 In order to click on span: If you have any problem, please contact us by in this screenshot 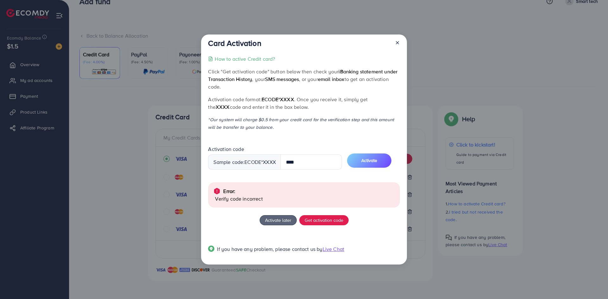, I will do `click(269, 249)`.